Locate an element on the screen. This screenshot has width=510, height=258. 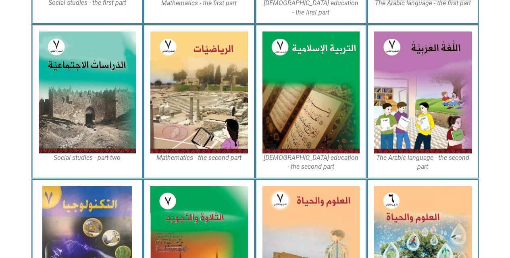
img: Arabic7B is located at coordinates (423, 92).